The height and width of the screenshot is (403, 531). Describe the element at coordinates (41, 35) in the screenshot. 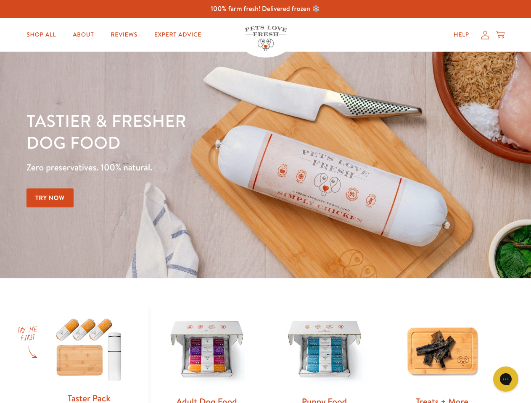

I see `a: Shop All` at that location.